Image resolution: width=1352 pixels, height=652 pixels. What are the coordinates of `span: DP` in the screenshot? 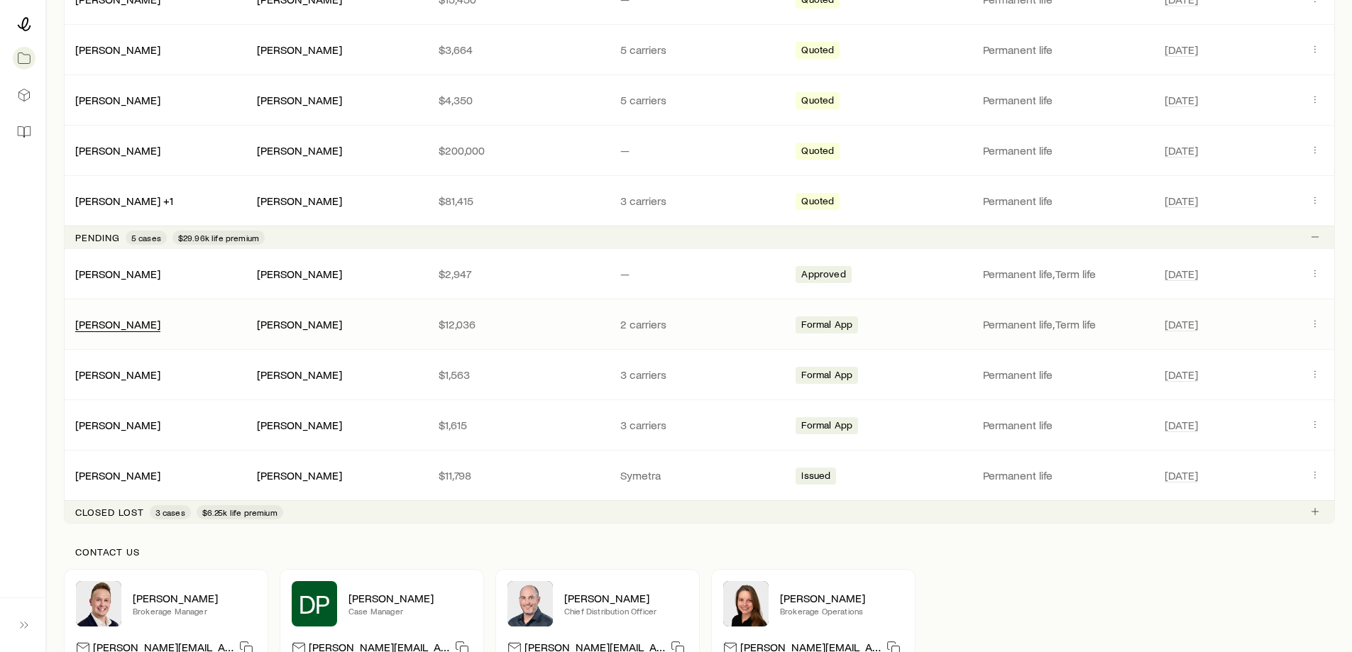 It's located at (314, 604).